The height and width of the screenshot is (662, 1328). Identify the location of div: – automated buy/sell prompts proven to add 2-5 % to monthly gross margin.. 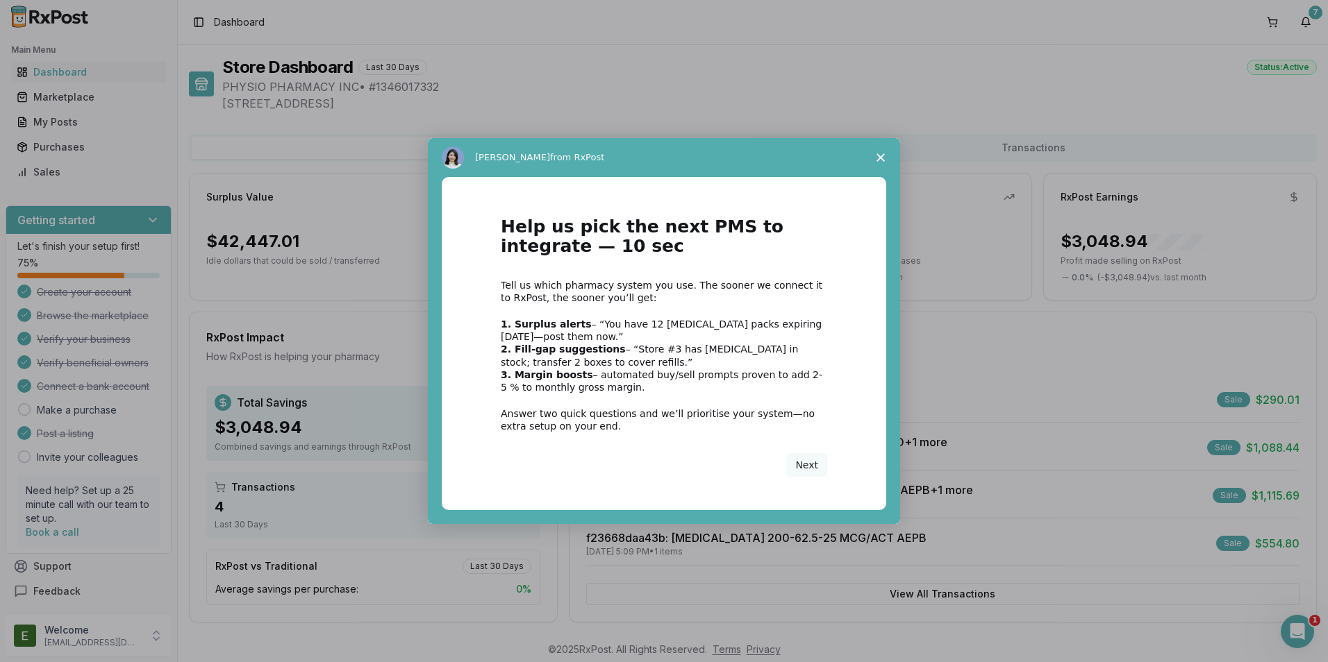
(664, 381).